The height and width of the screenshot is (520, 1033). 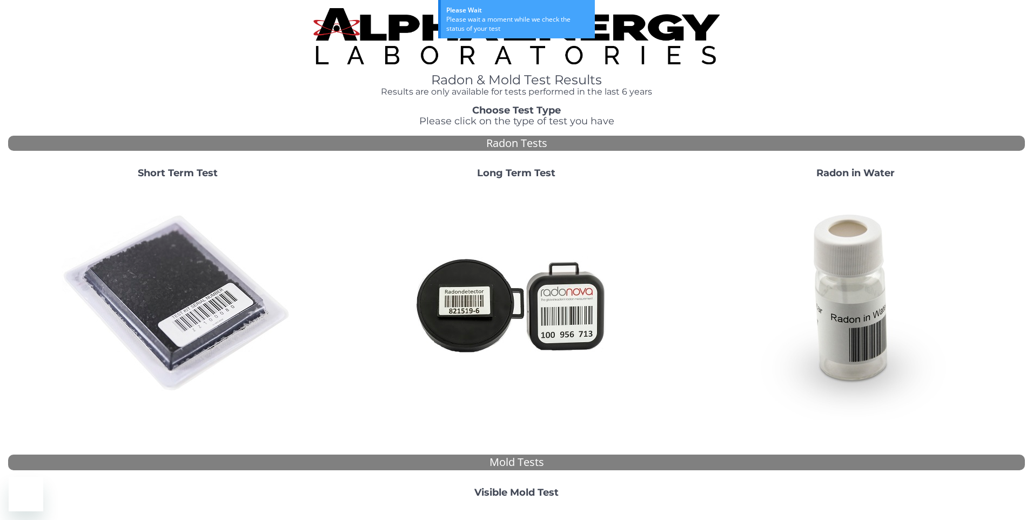 What do you see at coordinates (178, 304) in the screenshot?
I see `img: ShortTerm.jpg` at bounding box center [178, 304].